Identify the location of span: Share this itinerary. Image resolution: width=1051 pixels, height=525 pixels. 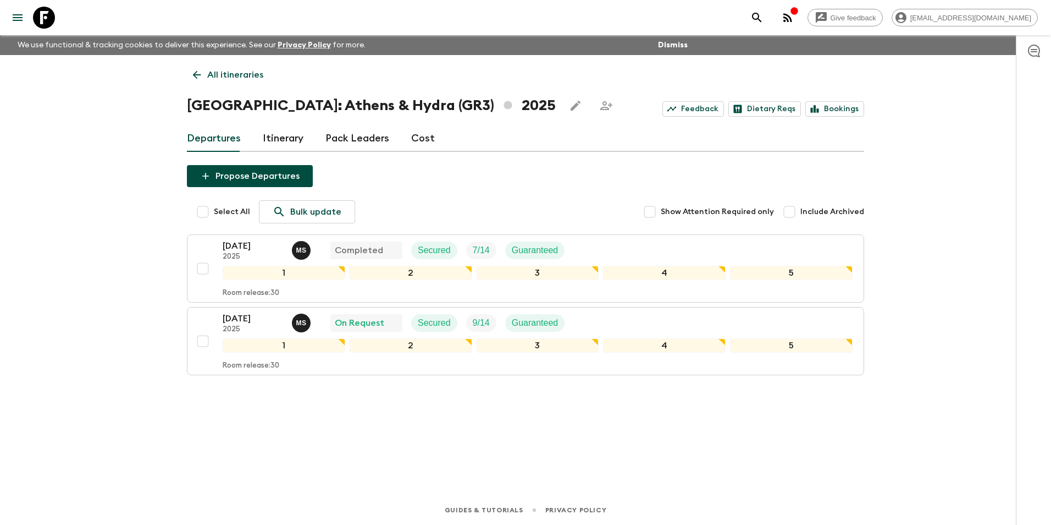
(607, 106).